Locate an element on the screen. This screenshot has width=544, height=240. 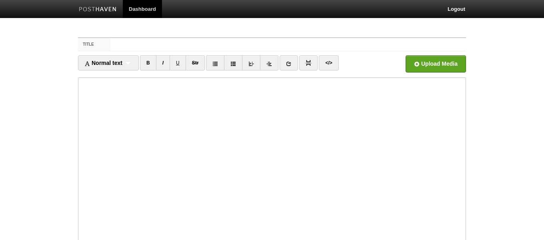
label: Title is located at coordinates (94, 44).